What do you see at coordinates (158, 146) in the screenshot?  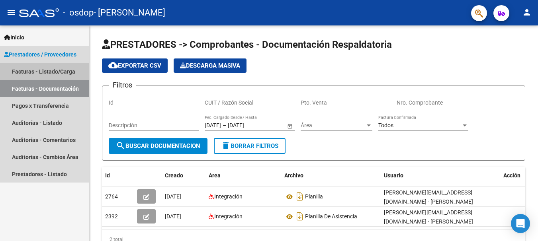 I see `button: Buscar Documentacion` at bounding box center [158, 146].